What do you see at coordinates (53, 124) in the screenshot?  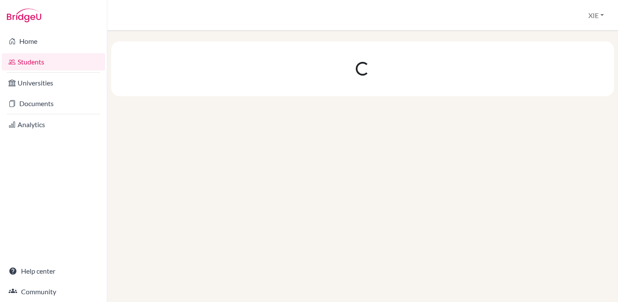 I see `a: Analytics` at bounding box center [53, 124].